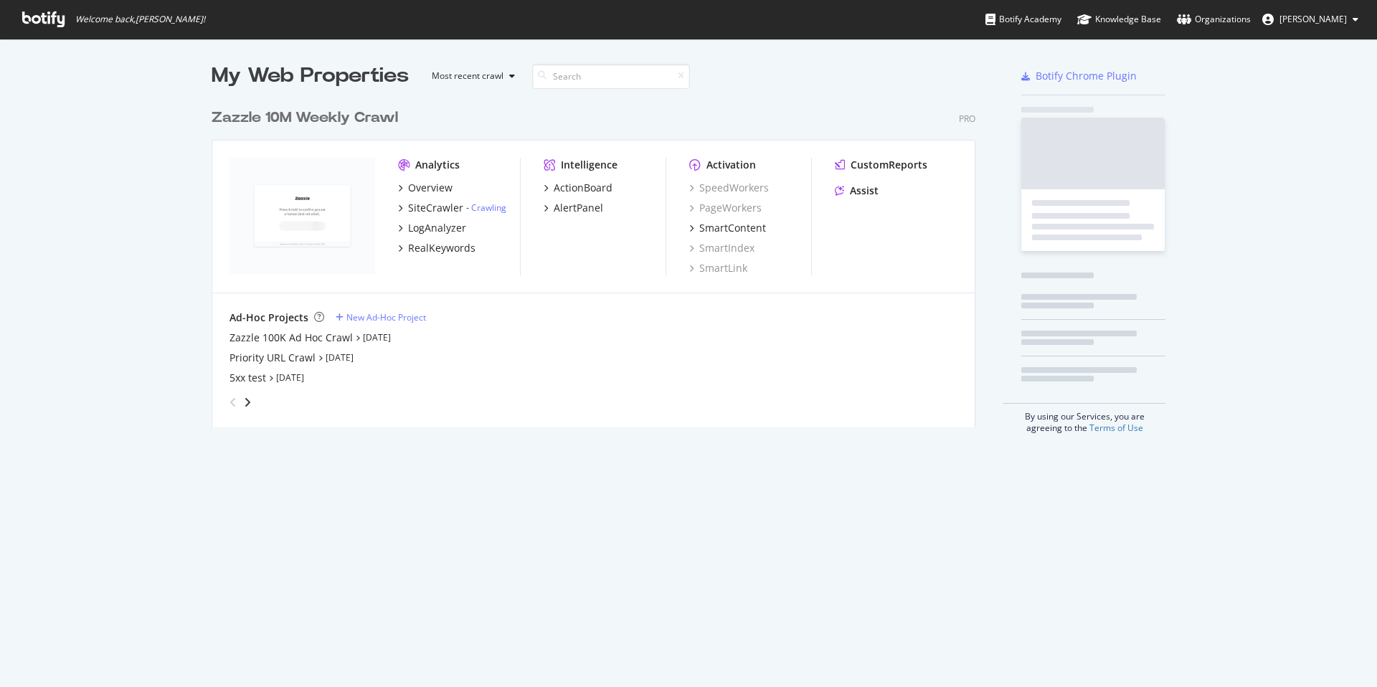 Image resolution: width=1377 pixels, height=687 pixels. Describe the element at coordinates (247, 402) in the screenshot. I see `div: angle-right` at that location.